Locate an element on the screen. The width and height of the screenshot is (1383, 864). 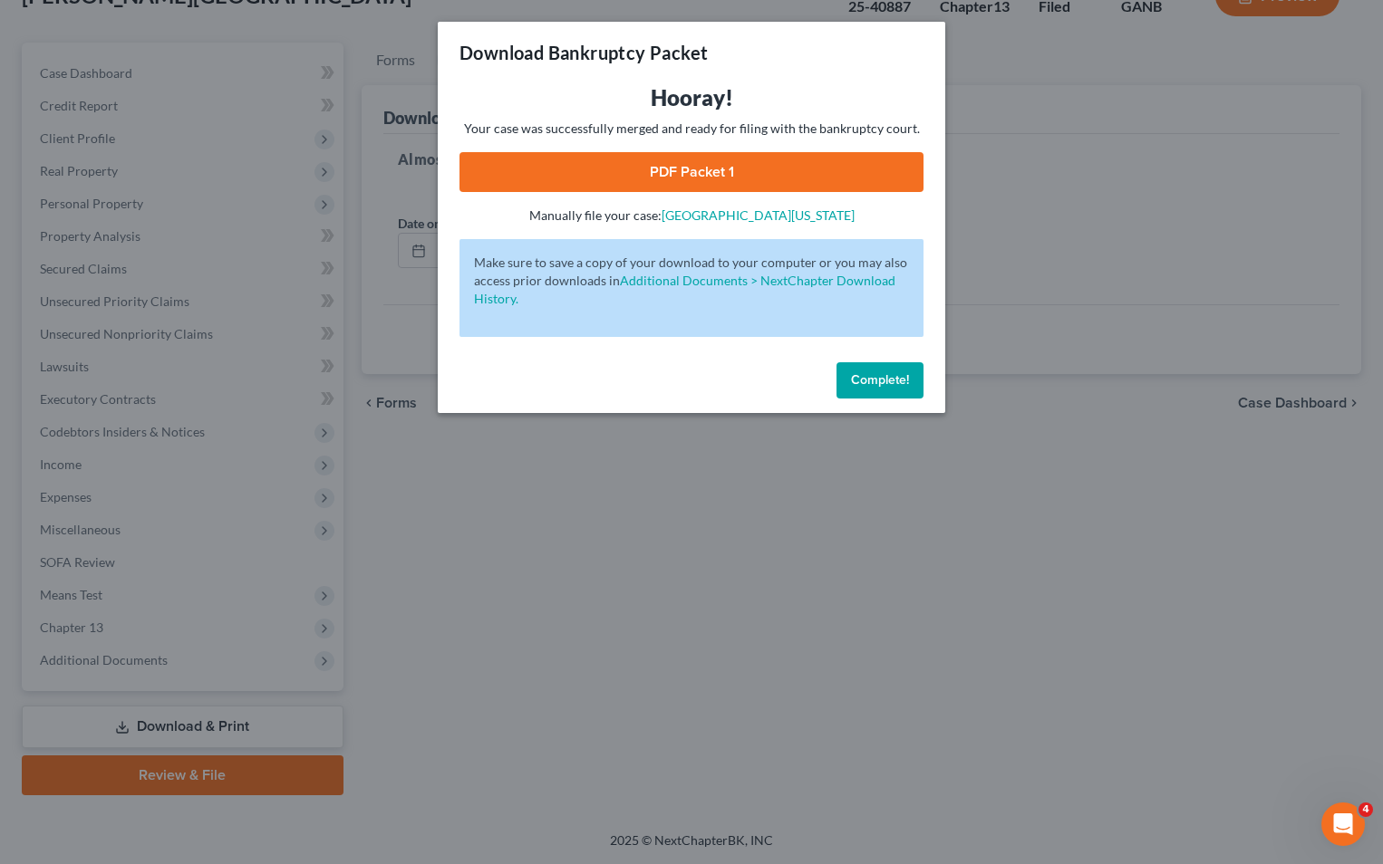
h3: Download Bankruptcy Packet is located at coordinates (584, 53).